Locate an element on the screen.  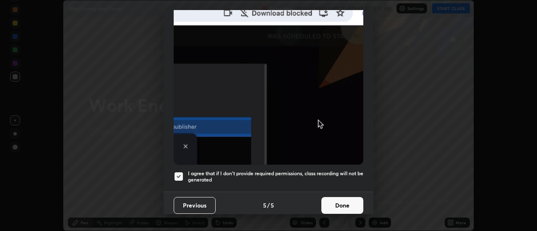
h5: I agree that if I don't provide required permissions, class recording will not be generated is located at coordinates (276, 177).